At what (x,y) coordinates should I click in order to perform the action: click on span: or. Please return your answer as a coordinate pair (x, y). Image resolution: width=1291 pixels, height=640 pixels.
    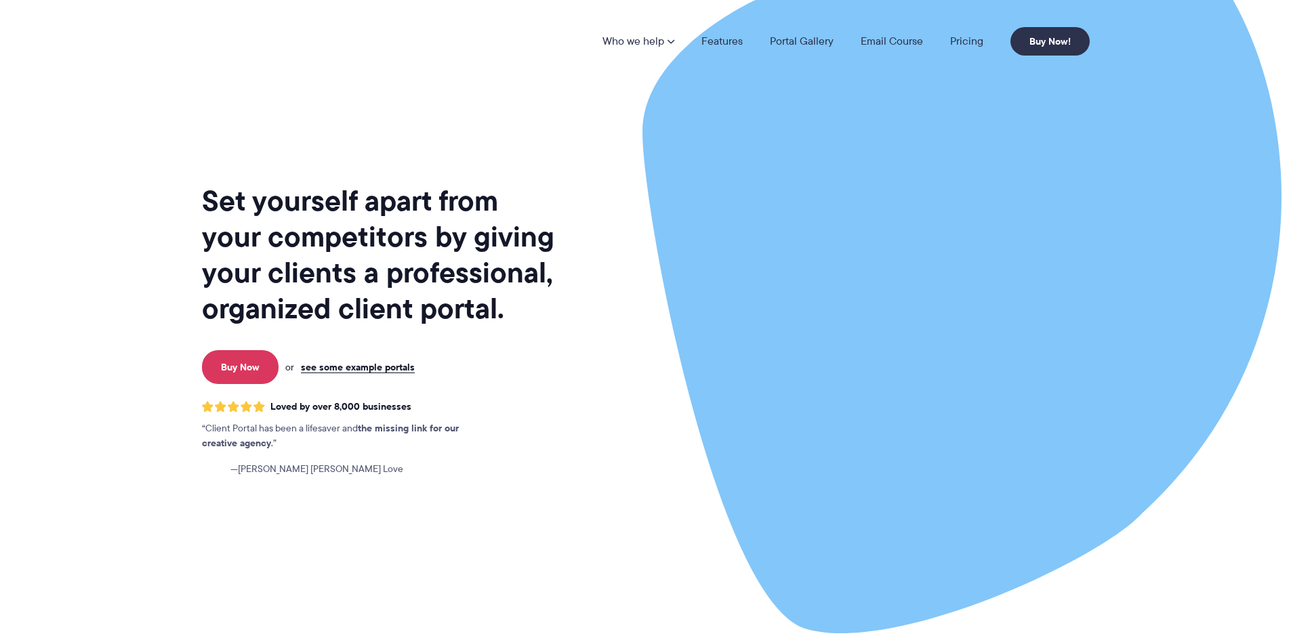
    Looking at the image, I should click on (289, 367).